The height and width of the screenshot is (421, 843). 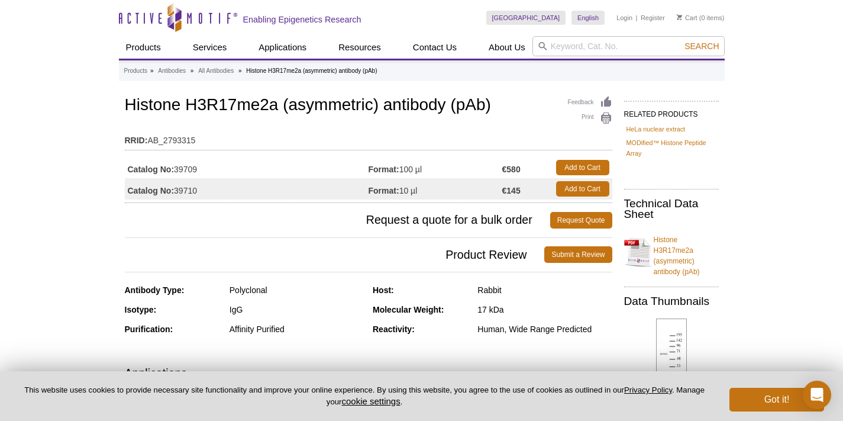 I want to click on a: Submit a Review, so click(x=578, y=254).